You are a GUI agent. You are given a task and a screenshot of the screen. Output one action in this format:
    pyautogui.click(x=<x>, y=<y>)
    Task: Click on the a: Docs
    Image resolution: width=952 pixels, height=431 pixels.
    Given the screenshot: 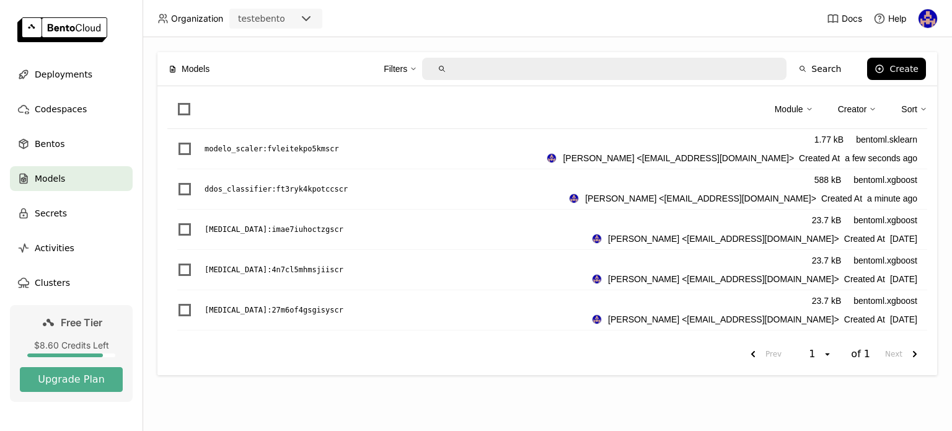 What is the action you would take?
    pyautogui.click(x=844, y=19)
    